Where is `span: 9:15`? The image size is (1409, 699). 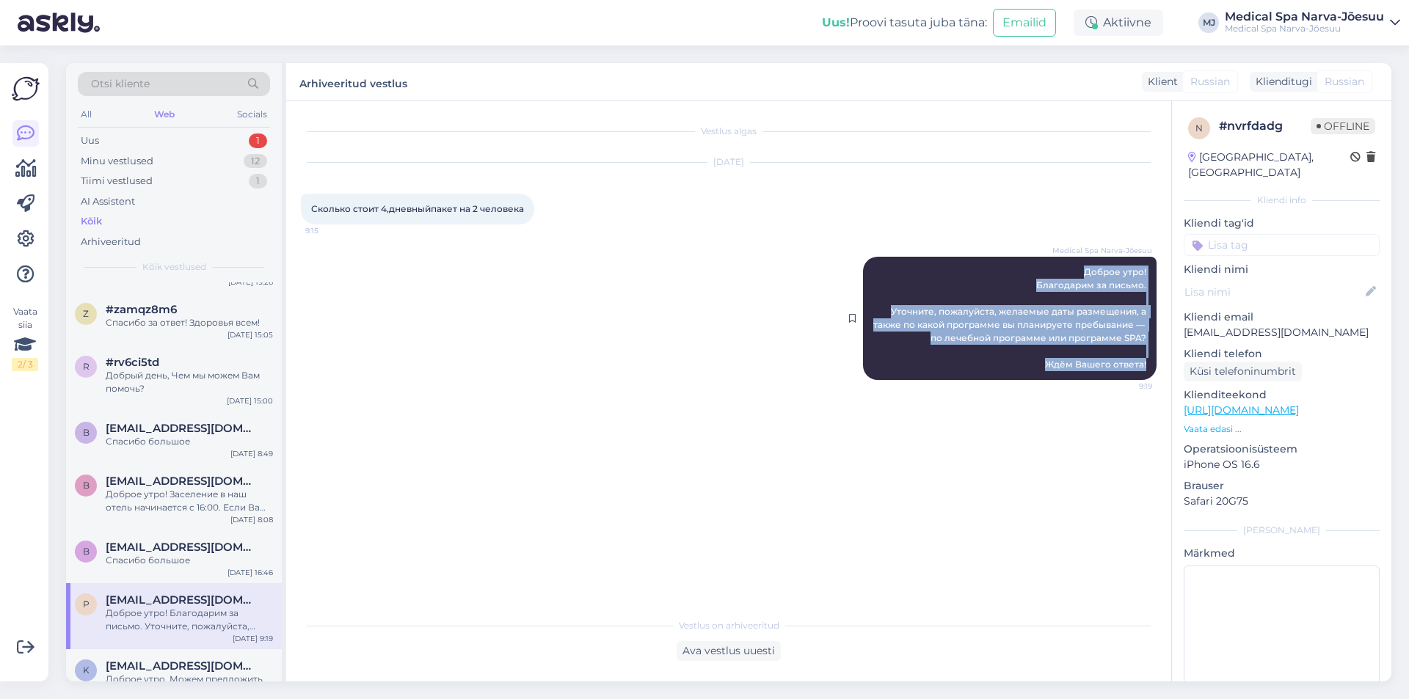 span: 9:15 is located at coordinates (332, 230).